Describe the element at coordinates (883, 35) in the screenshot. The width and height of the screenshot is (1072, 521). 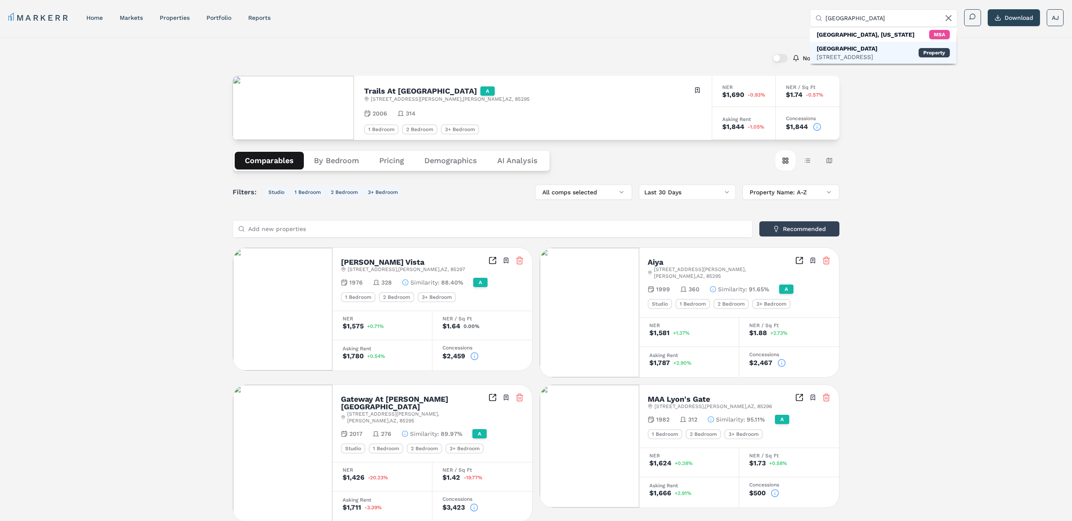
I see `div: MSA: Ridgeway, Missouri` at that location.